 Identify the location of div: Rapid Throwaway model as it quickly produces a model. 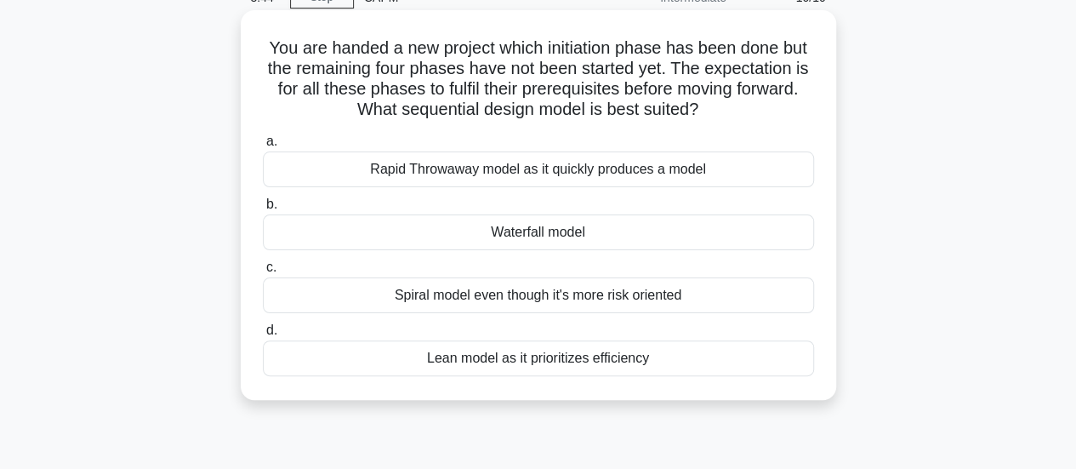
(538, 169).